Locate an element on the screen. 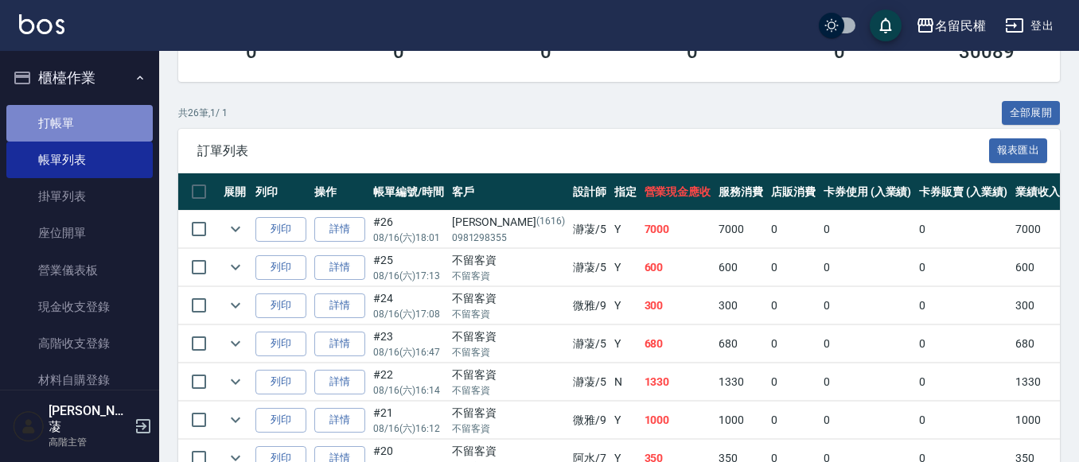 The image size is (1079, 462). a: 材料自購登錄 is located at coordinates (80, 380).